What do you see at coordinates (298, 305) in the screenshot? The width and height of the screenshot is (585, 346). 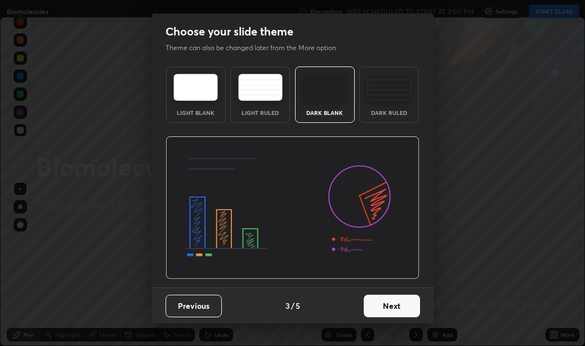 I see `h4: 5` at bounding box center [298, 305].